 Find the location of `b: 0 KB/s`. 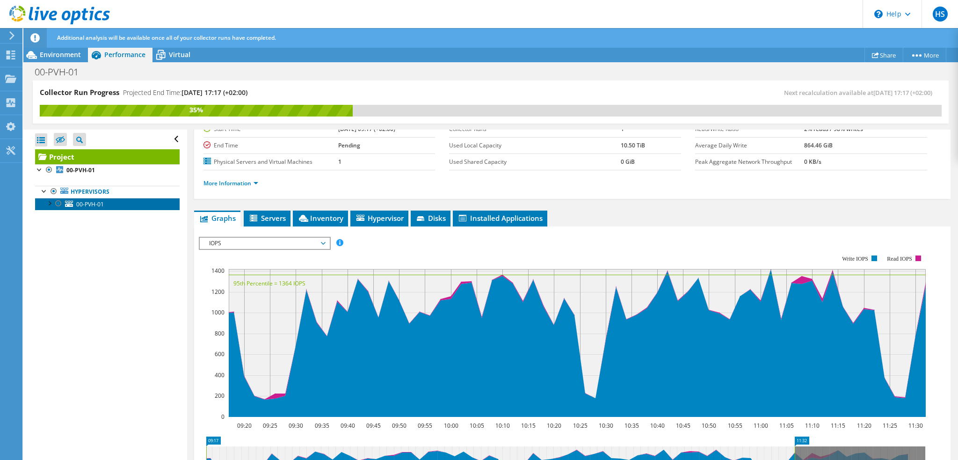

b: 0 KB/s is located at coordinates (813, 161).